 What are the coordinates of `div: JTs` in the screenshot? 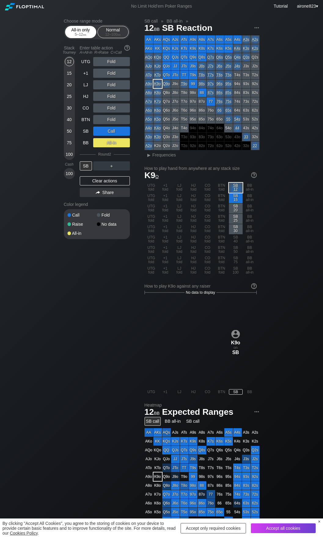 It's located at (184, 66).